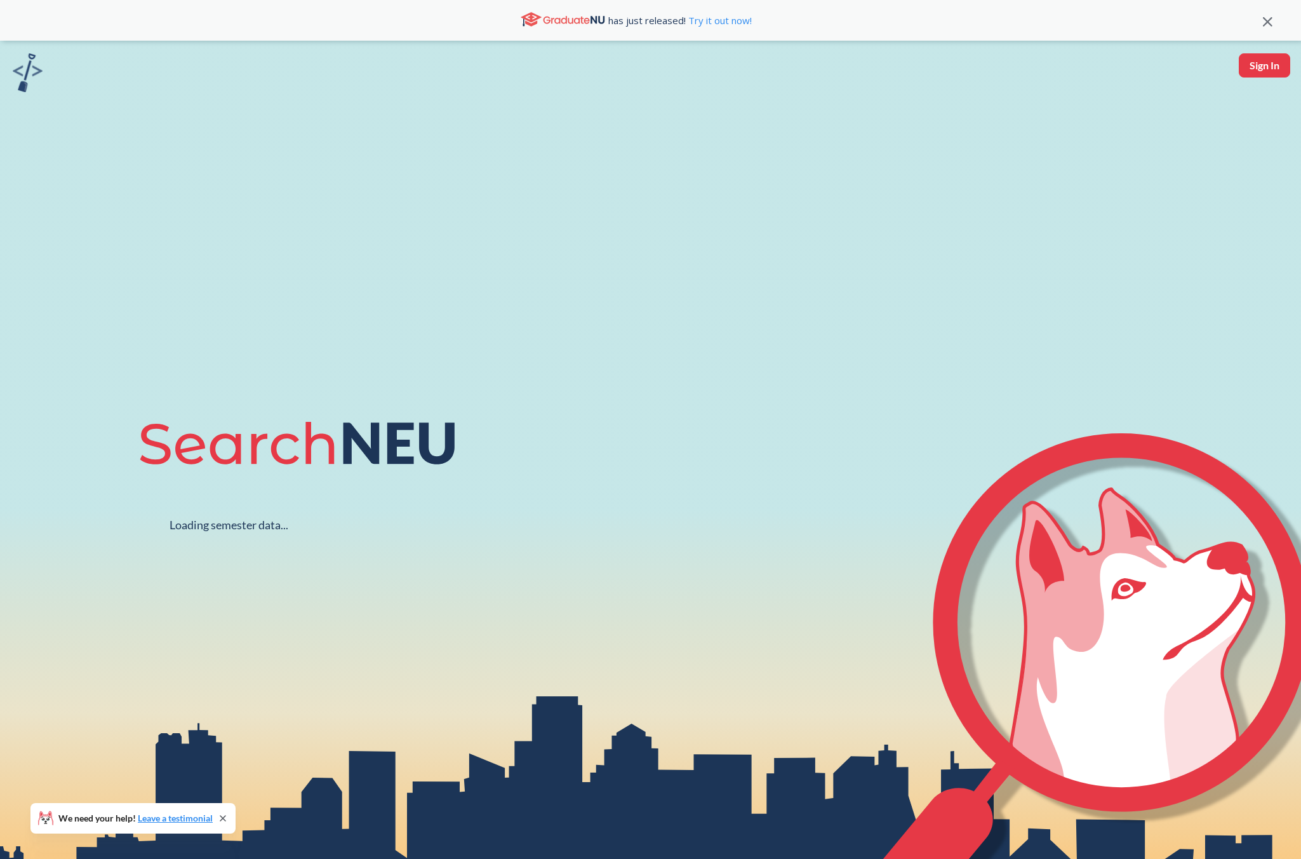 The width and height of the screenshot is (1301, 859). What do you see at coordinates (680, 20) in the screenshot?
I see `span: has just released!` at bounding box center [680, 20].